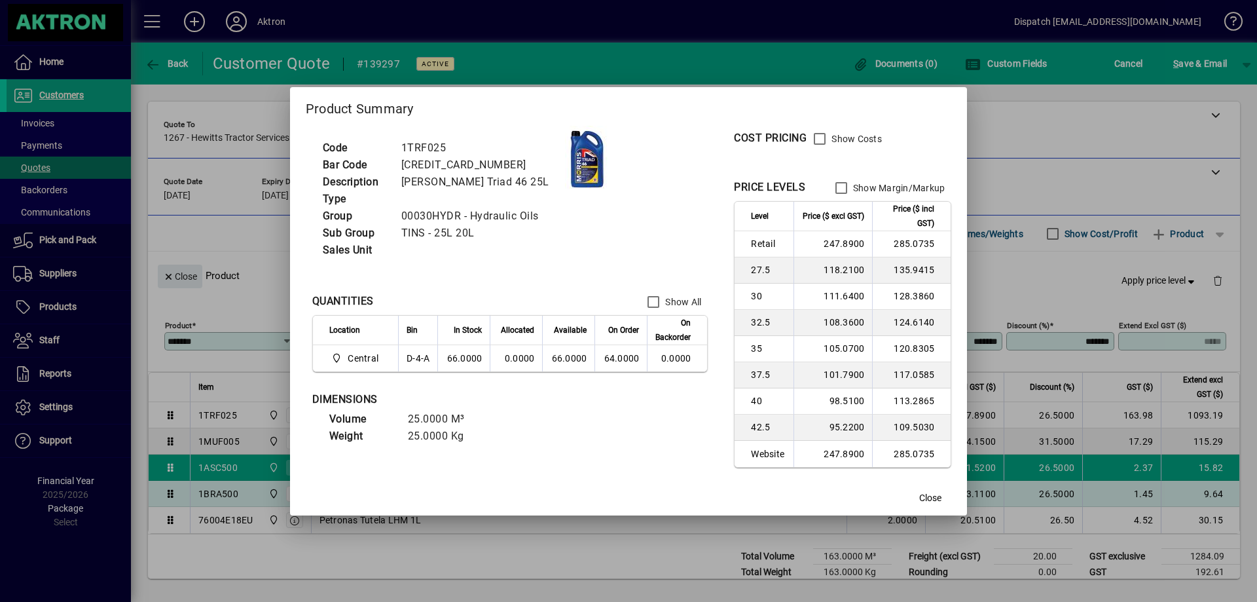 The height and width of the screenshot is (602, 1257). Describe the element at coordinates (768, 374) in the screenshot. I see `span: 37.5` at that location.